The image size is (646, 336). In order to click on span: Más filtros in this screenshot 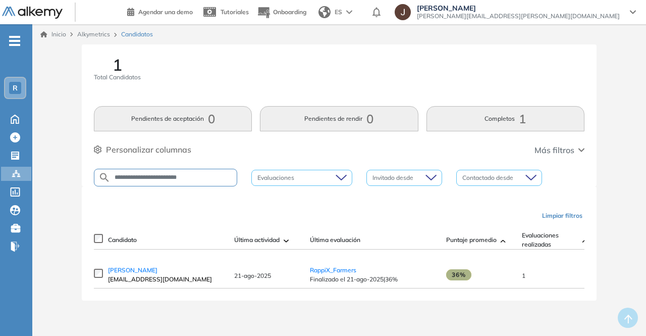, I will do `click(554, 150)`.